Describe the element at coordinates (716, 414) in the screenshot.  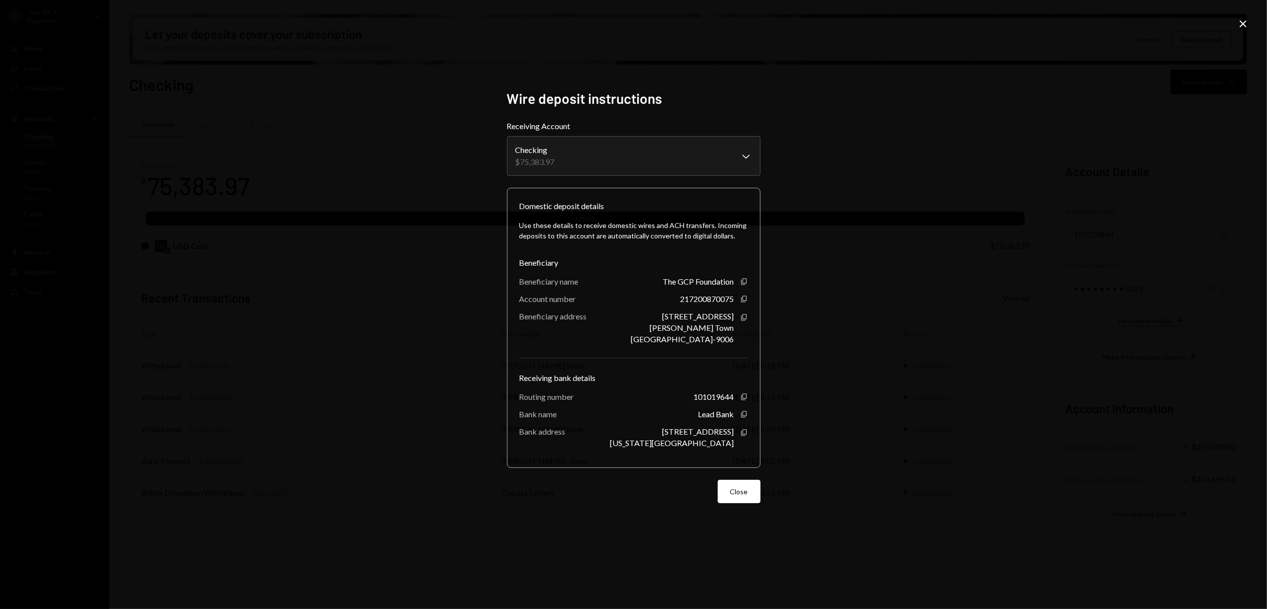
I see `div: Lead Bank` at that location.